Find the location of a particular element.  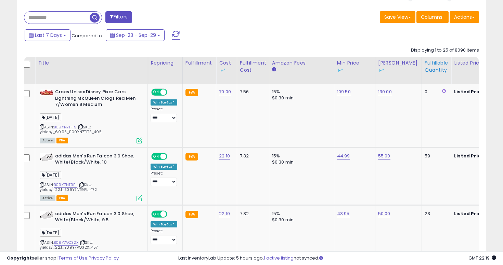

a: 50.00 is located at coordinates (384, 214).